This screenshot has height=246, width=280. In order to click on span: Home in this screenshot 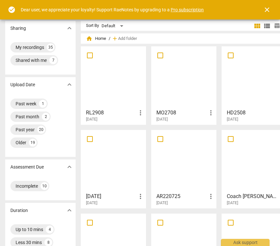, I will do `click(96, 39)`.